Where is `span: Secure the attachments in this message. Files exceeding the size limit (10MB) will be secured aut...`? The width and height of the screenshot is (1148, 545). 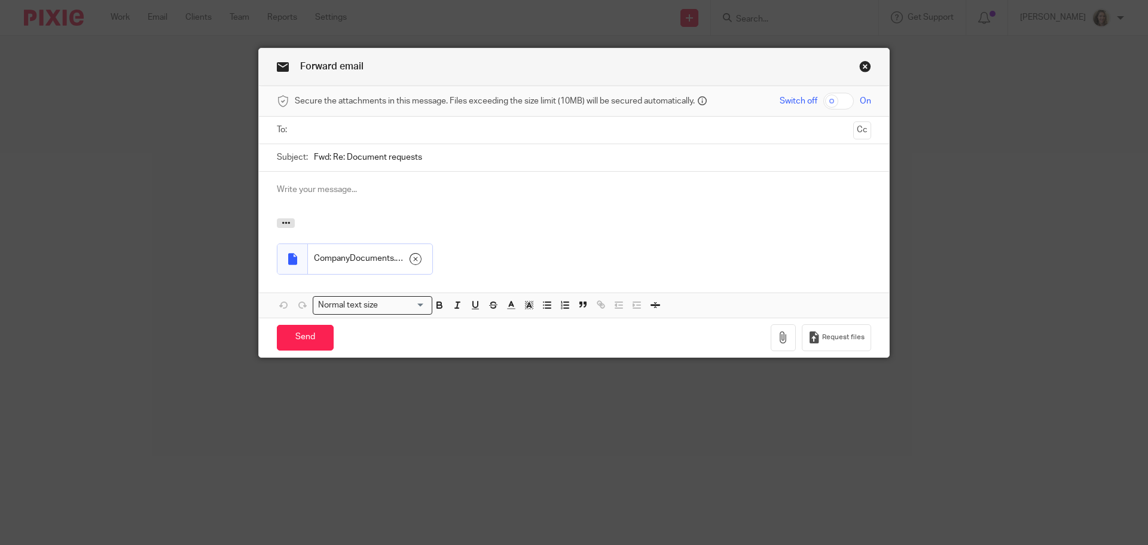
span: Secure the attachments in this message. Files exceeding the size limit (10MB) will be secured aut... is located at coordinates (494, 101).